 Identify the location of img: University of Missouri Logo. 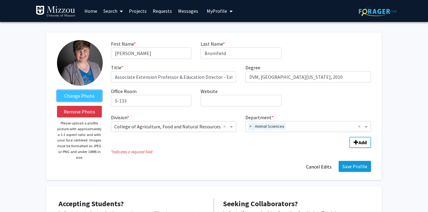
(55, 12).